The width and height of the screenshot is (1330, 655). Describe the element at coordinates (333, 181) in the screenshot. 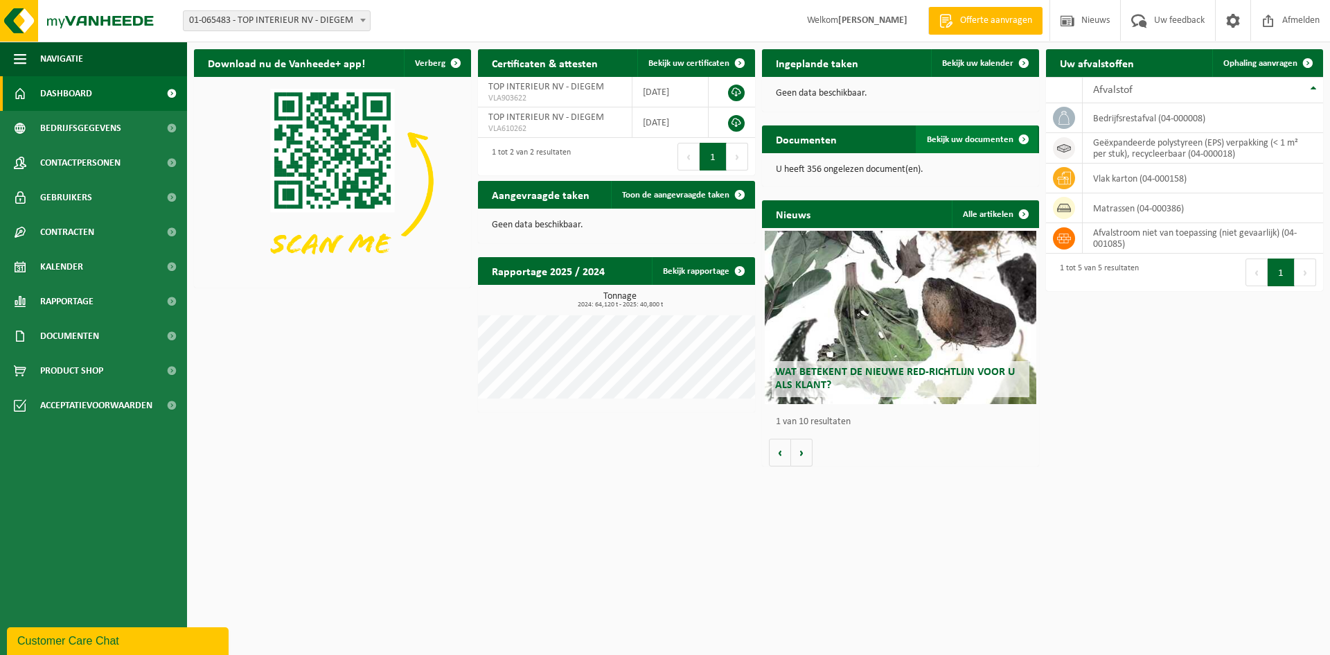

I see `img: Download de VHEPlus App` at that location.